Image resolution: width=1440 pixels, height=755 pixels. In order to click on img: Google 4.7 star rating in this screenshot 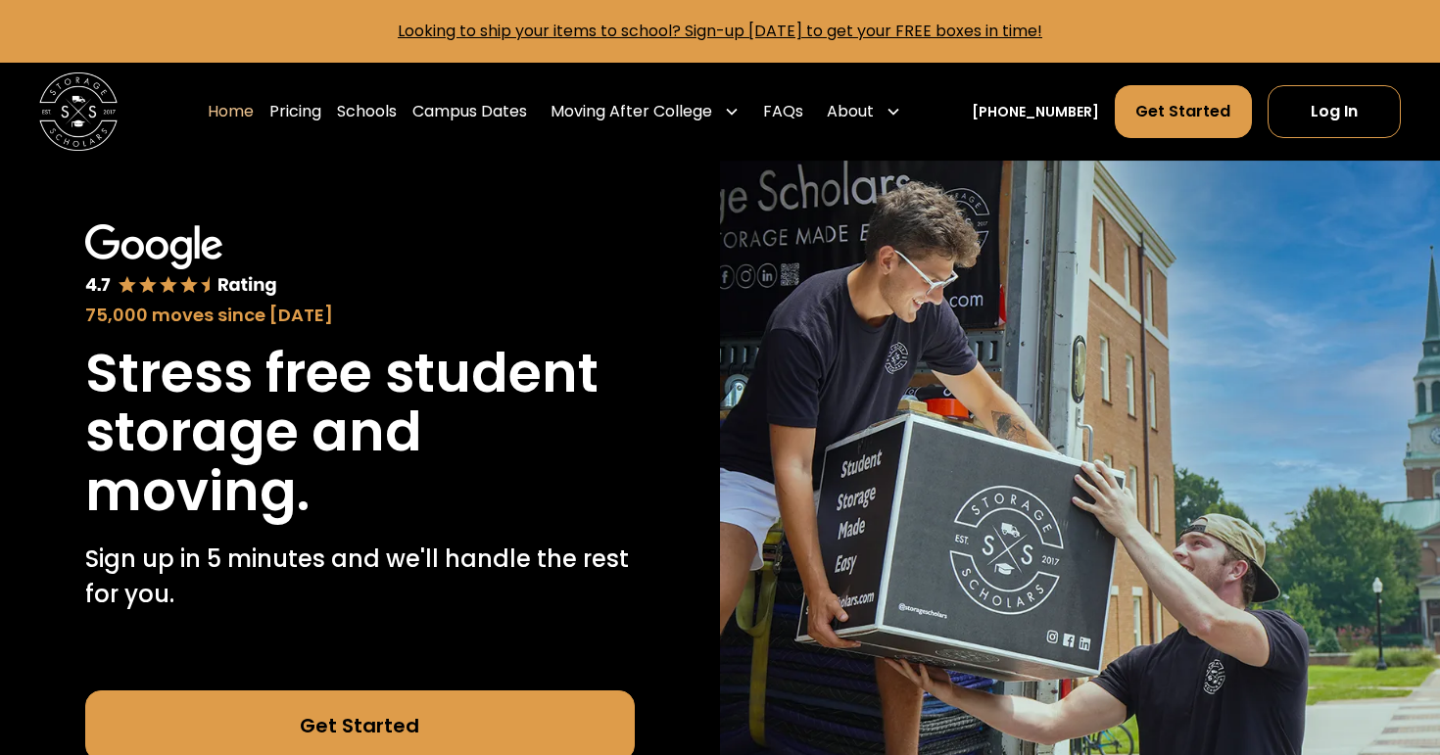, I will do `click(181, 261)`.